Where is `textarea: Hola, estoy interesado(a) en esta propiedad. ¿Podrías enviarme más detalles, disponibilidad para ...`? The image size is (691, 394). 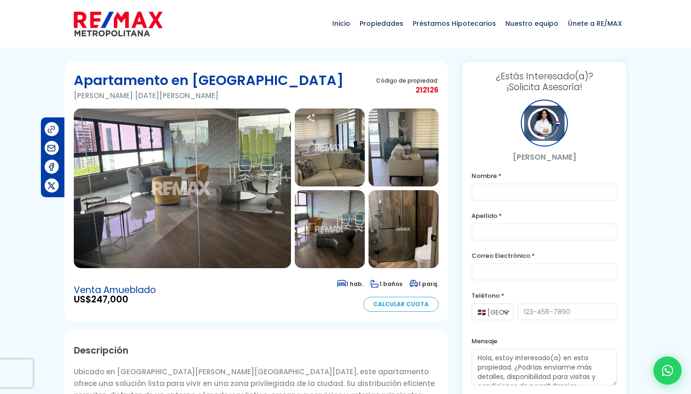 textarea: Hola, estoy interesado(a) en esta propiedad. ¿Podrías enviarme más detalles, disponibilidad para ... is located at coordinates (544, 368).